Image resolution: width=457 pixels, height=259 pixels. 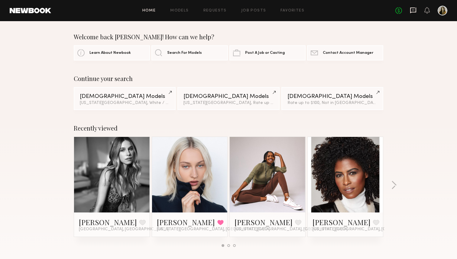 What do you see at coordinates (110, 53) in the screenshot?
I see `span: Learn About Newbook` at bounding box center [110, 53].